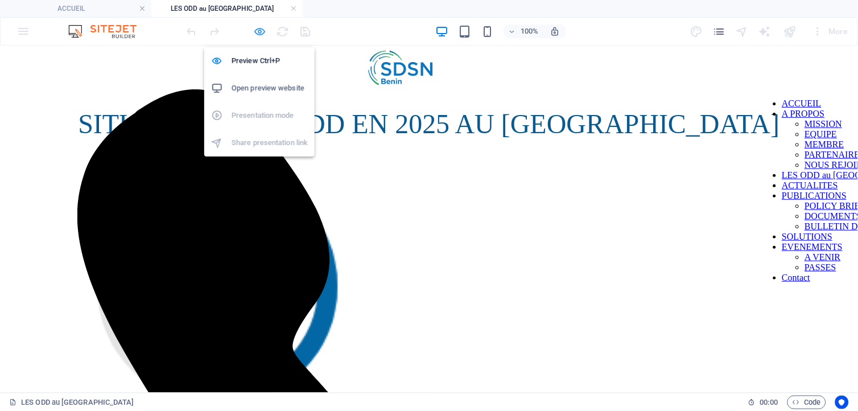 This screenshot has height=411, width=858. Describe the element at coordinates (769, 402) in the screenshot. I see `span: 00 00` at that location.